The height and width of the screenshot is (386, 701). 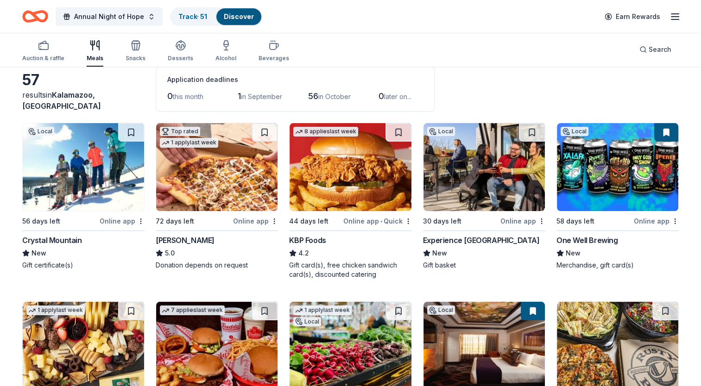 I want to click on span: later on..., so click(x=397, y=96).